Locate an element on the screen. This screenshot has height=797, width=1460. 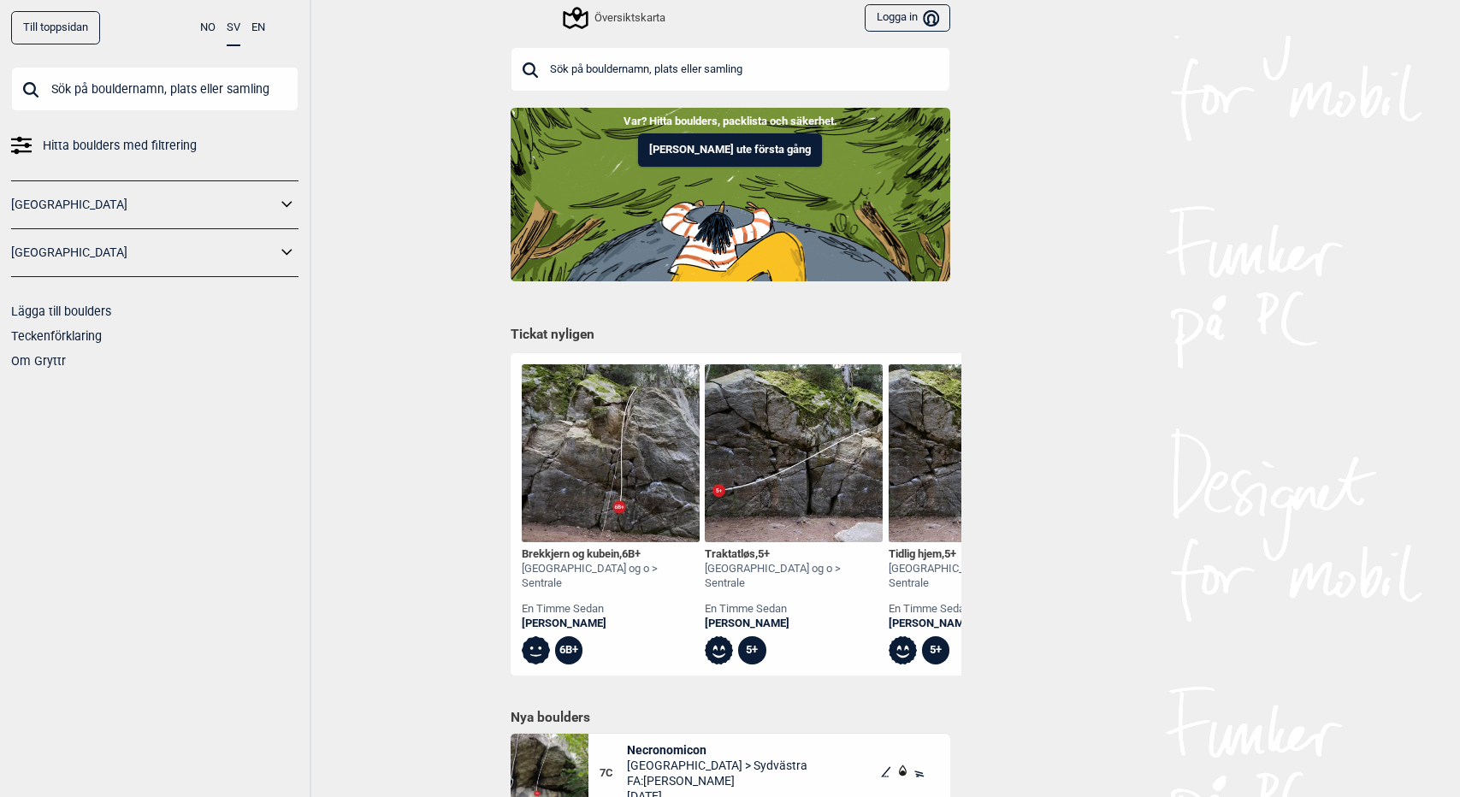
a: Lägga till boulders is located at coordinates (61, 311).